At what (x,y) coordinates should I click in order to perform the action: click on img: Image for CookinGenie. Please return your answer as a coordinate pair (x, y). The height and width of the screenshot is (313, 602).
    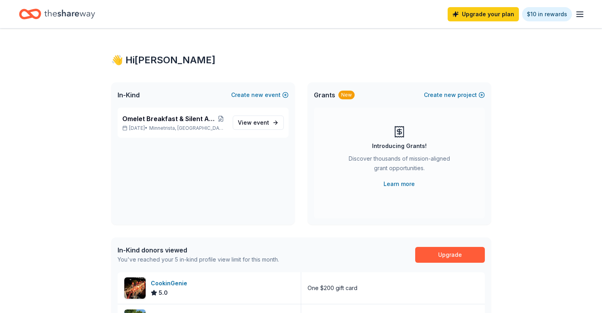
    Looking at the image, I should click on (135, 288).